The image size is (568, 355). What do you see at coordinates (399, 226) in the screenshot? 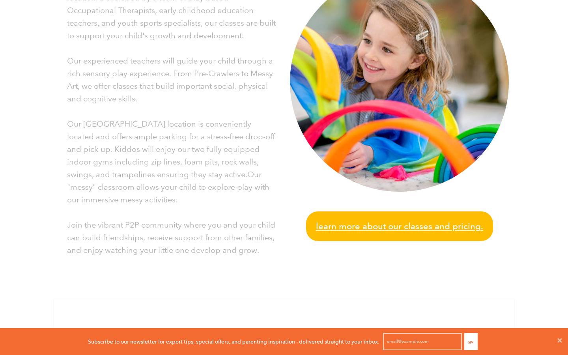
I see `a: Learn more about our classes and pricing.` at bounding box center [399, 226].